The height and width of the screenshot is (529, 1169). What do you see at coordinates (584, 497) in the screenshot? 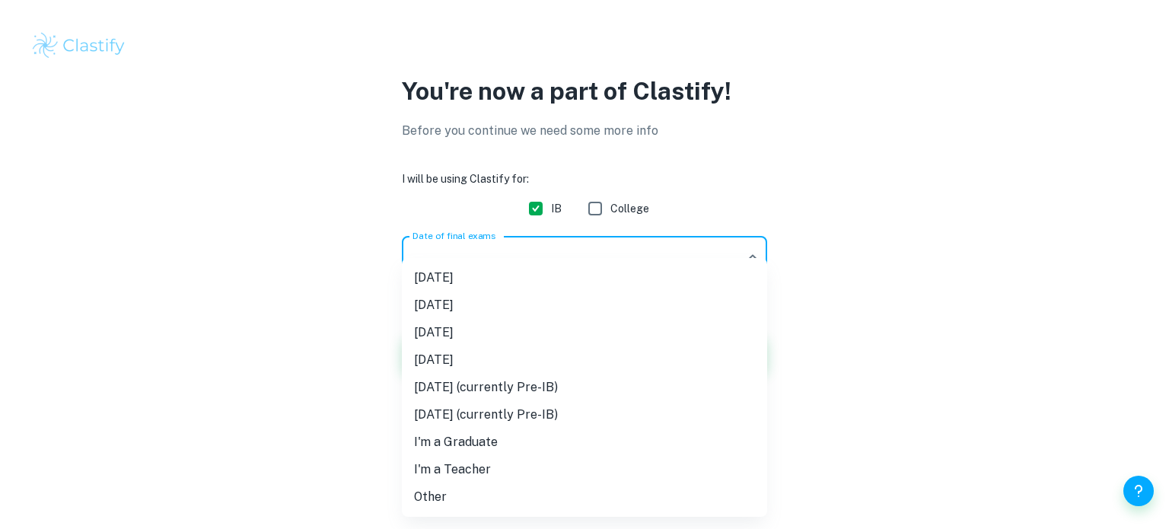
I see `li: Other` at bounding box center [584, 497].